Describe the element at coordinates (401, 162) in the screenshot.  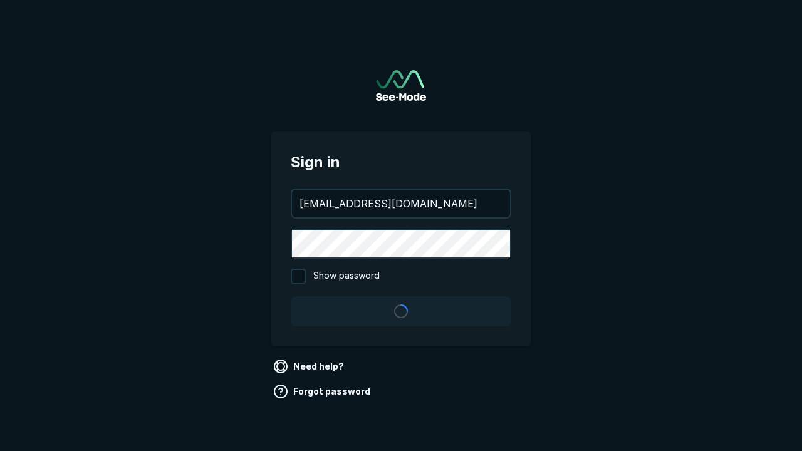
I see `span: Sign in` at that location.